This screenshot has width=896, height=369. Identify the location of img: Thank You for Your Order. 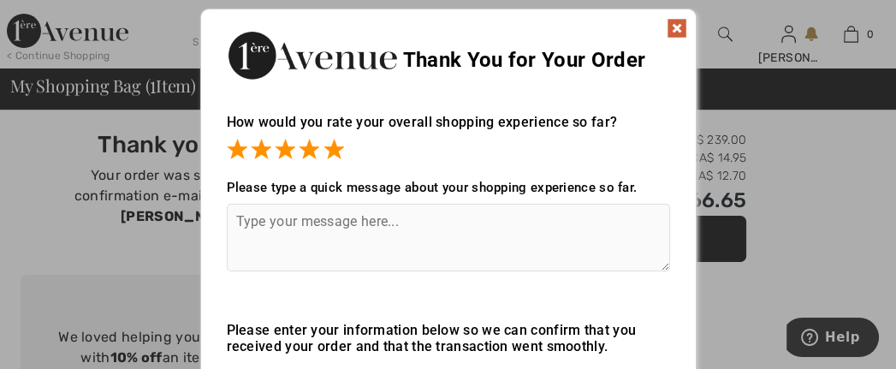
(312, 55).